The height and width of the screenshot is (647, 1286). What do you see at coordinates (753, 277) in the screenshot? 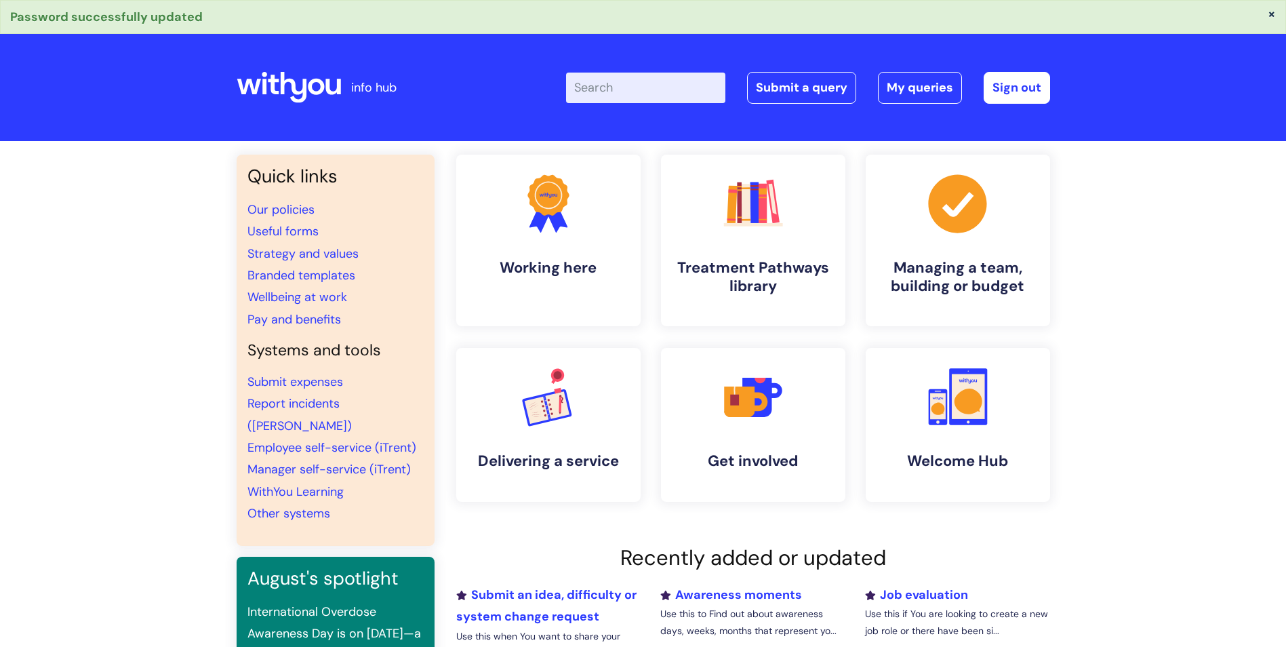
I see `h4: Treatment Pathways library` at bounding box center [753, 277].